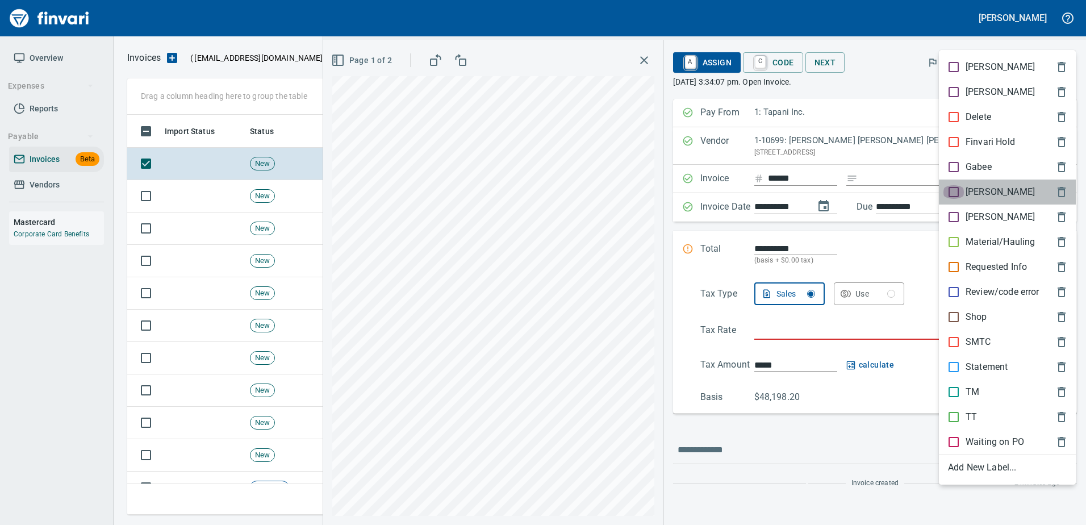 The image size is (1086, 525). What do you see at coordinates (978, 117) in the screenshot?
I see `p: Delete` at bounding box center [978, 117].